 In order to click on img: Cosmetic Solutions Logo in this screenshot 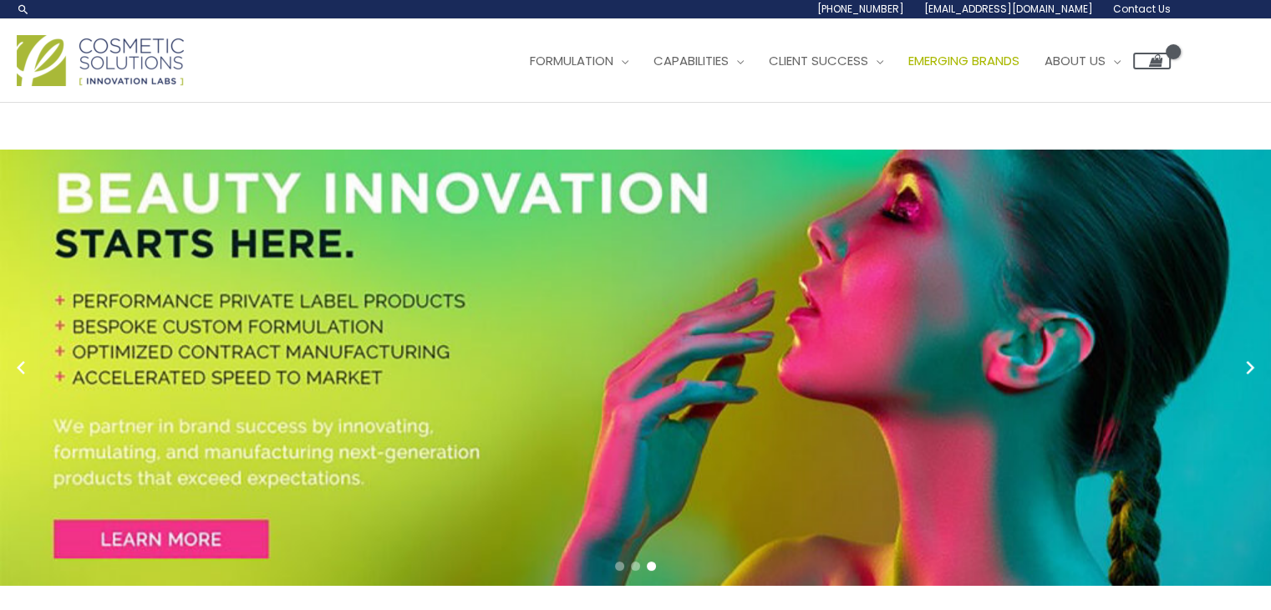, I will do `click(100, 60)`.